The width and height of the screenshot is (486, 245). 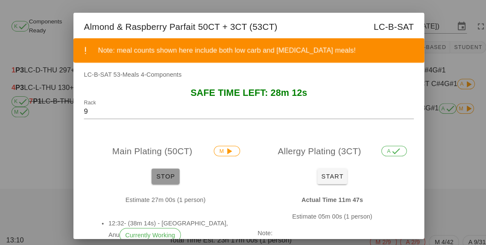 I want to click on span: Stop, so click(x=162, y=172).